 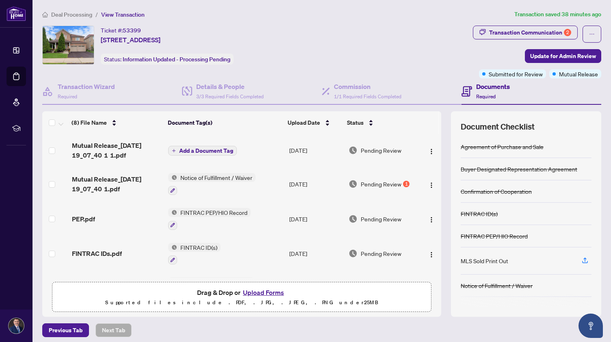 I want to click on p: Supported files include .PDF, .JPG, .JPEG, .PNG under 25 MB, so click(x=242, y=303).